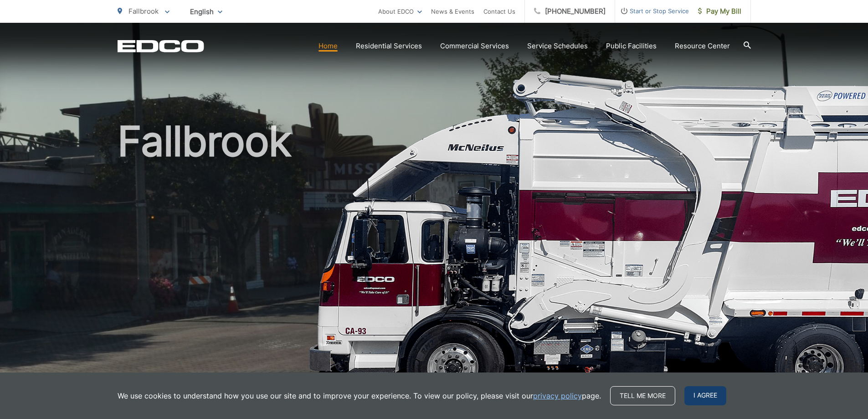 Image resolution: width=868 pixels, height=419 pixels. Describe the element at coordinates (631, 46) in the screenshot. I see `a: Public Facilities` at that location.